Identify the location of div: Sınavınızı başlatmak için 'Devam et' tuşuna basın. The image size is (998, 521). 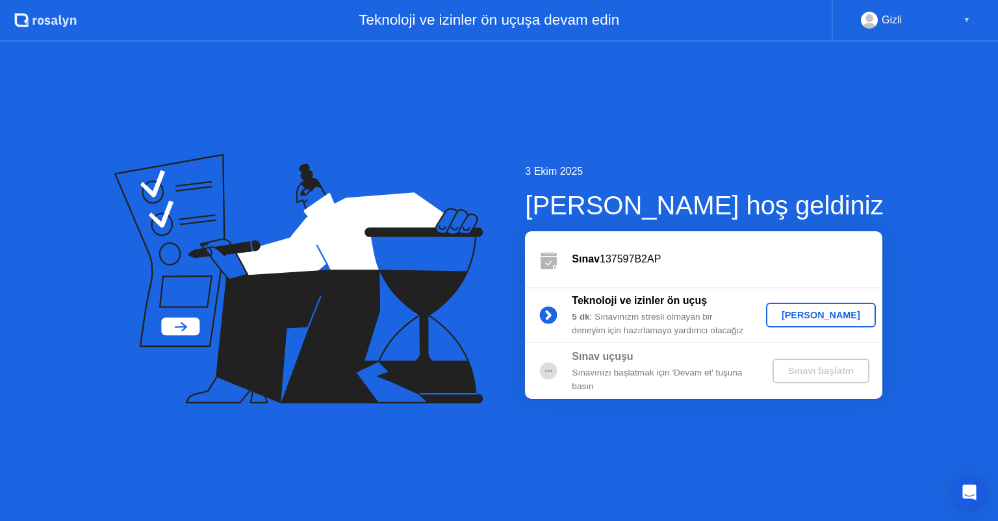
(665, 379).